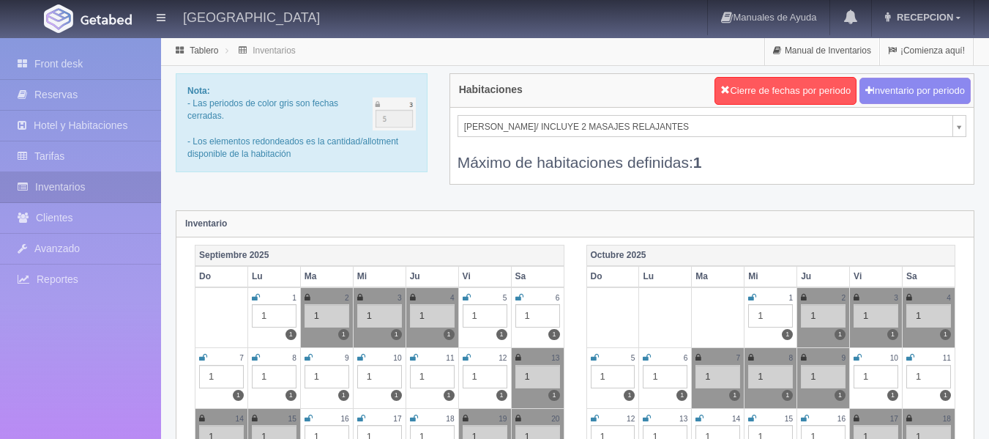  What do you see at coordinates (302, 122) in the screenshot?
I see `div: - Las periodos de color gris son fechas cerradas. - Los elementos redondeados es la cantidad/allo...` at bounding box center [302, 122].